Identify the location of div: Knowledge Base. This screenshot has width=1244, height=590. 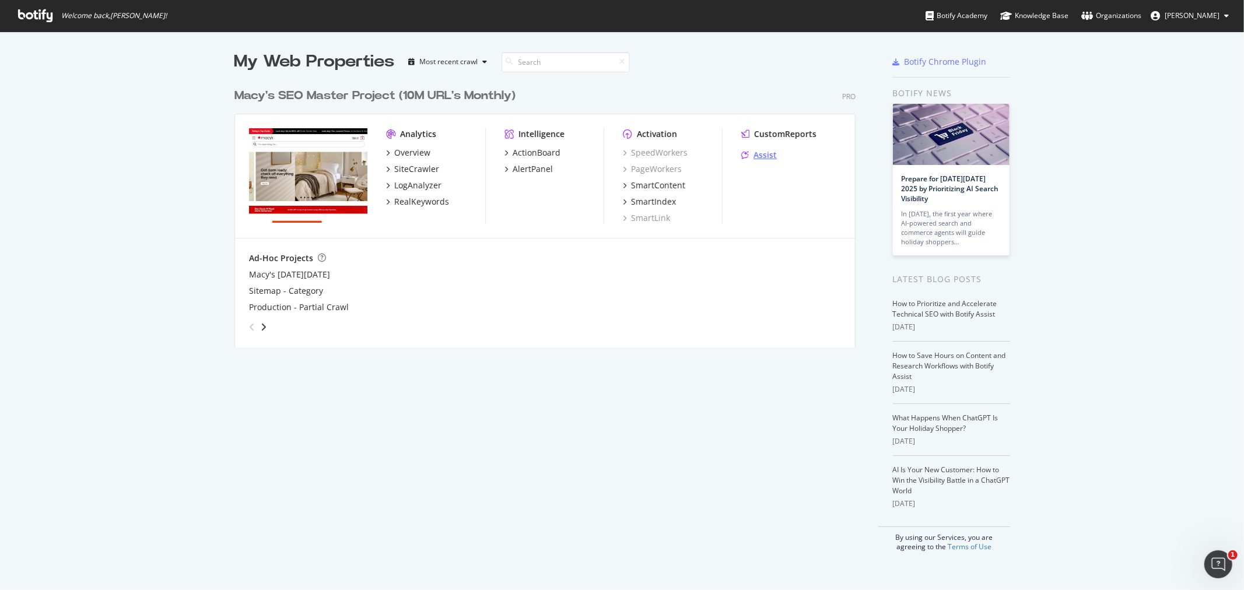
(1034, 16).